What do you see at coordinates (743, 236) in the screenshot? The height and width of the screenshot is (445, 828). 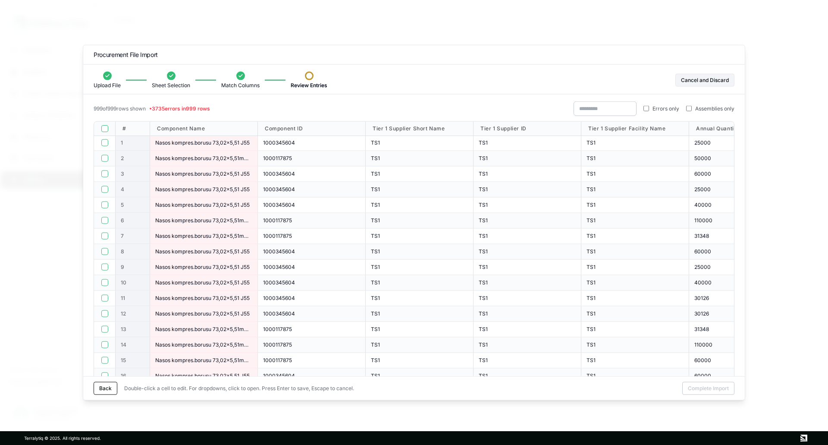 I see `div: 31348` at bounding box center [743, 236].